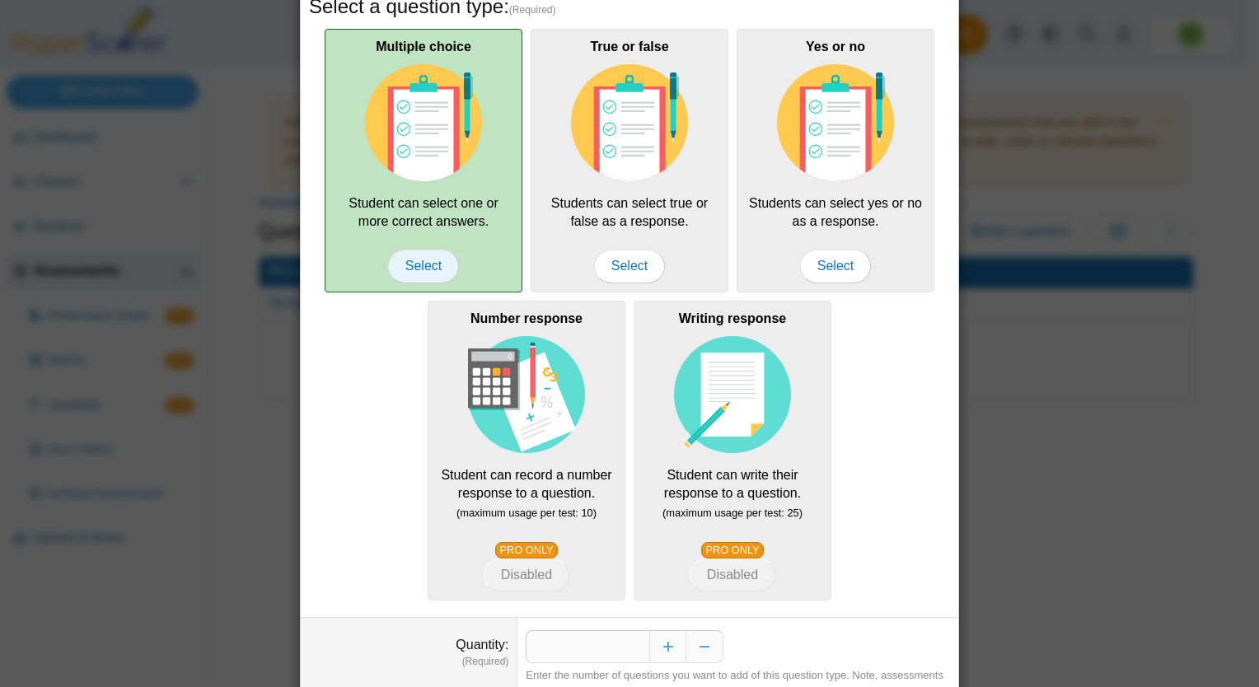  Describe the element at coordinates (835, 46) in the screenshot. I see `b: Yes or no` at that location.